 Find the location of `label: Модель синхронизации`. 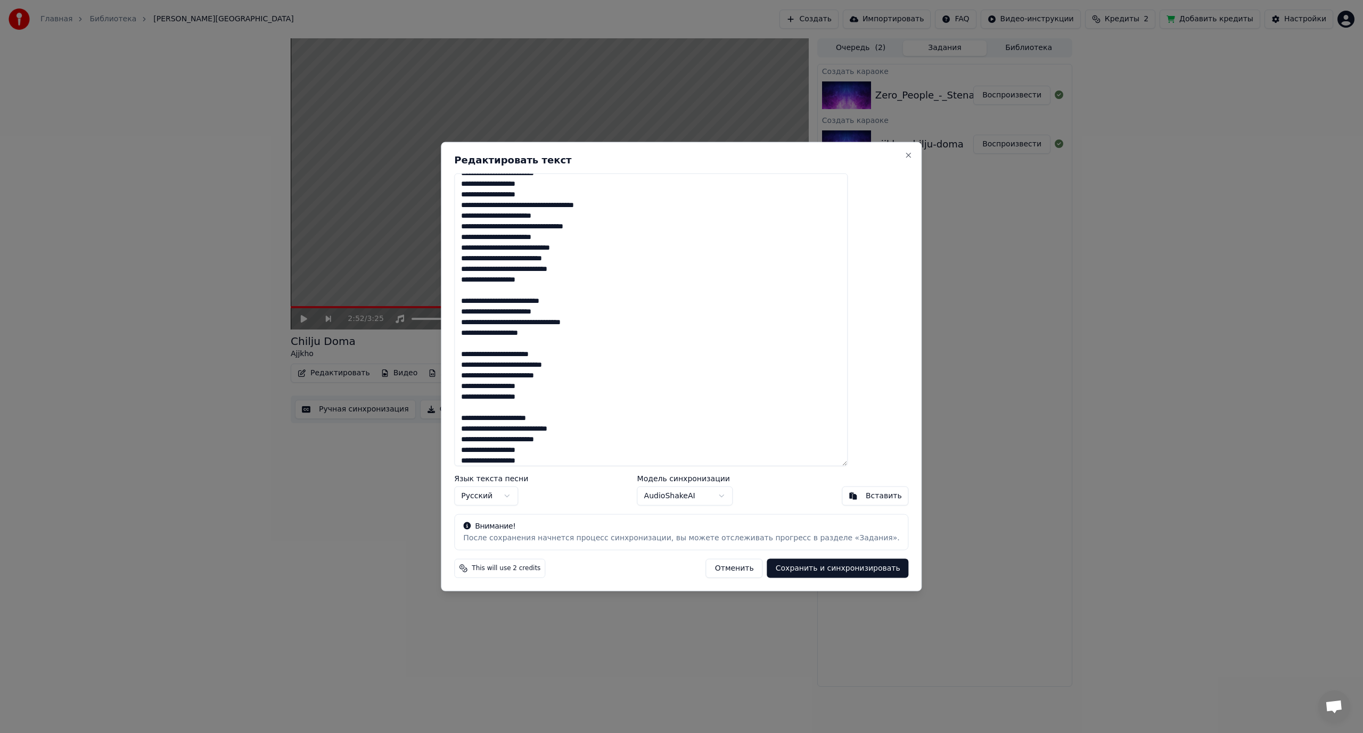

label: Модель синхронизации is located at coordinates (685, 479).